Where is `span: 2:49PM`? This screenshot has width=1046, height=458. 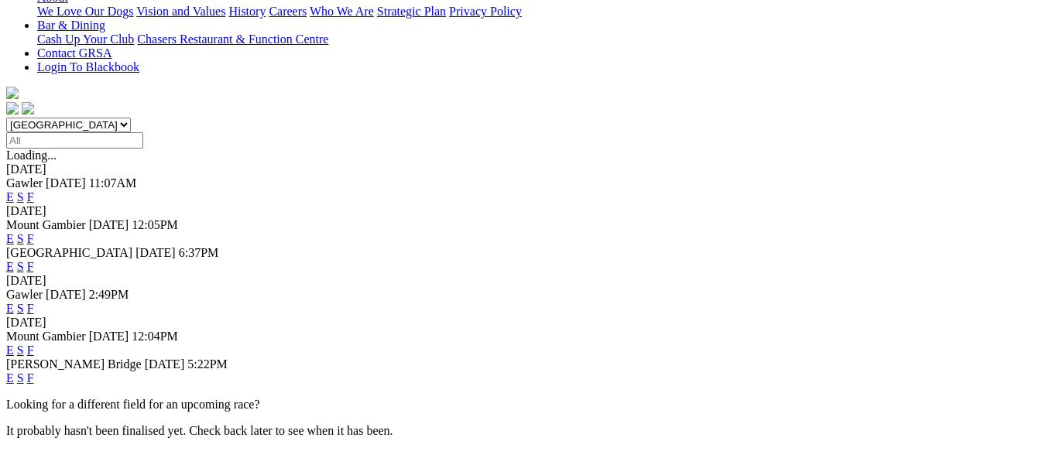
span: 2:49PM is located at coordinates (109, 294).